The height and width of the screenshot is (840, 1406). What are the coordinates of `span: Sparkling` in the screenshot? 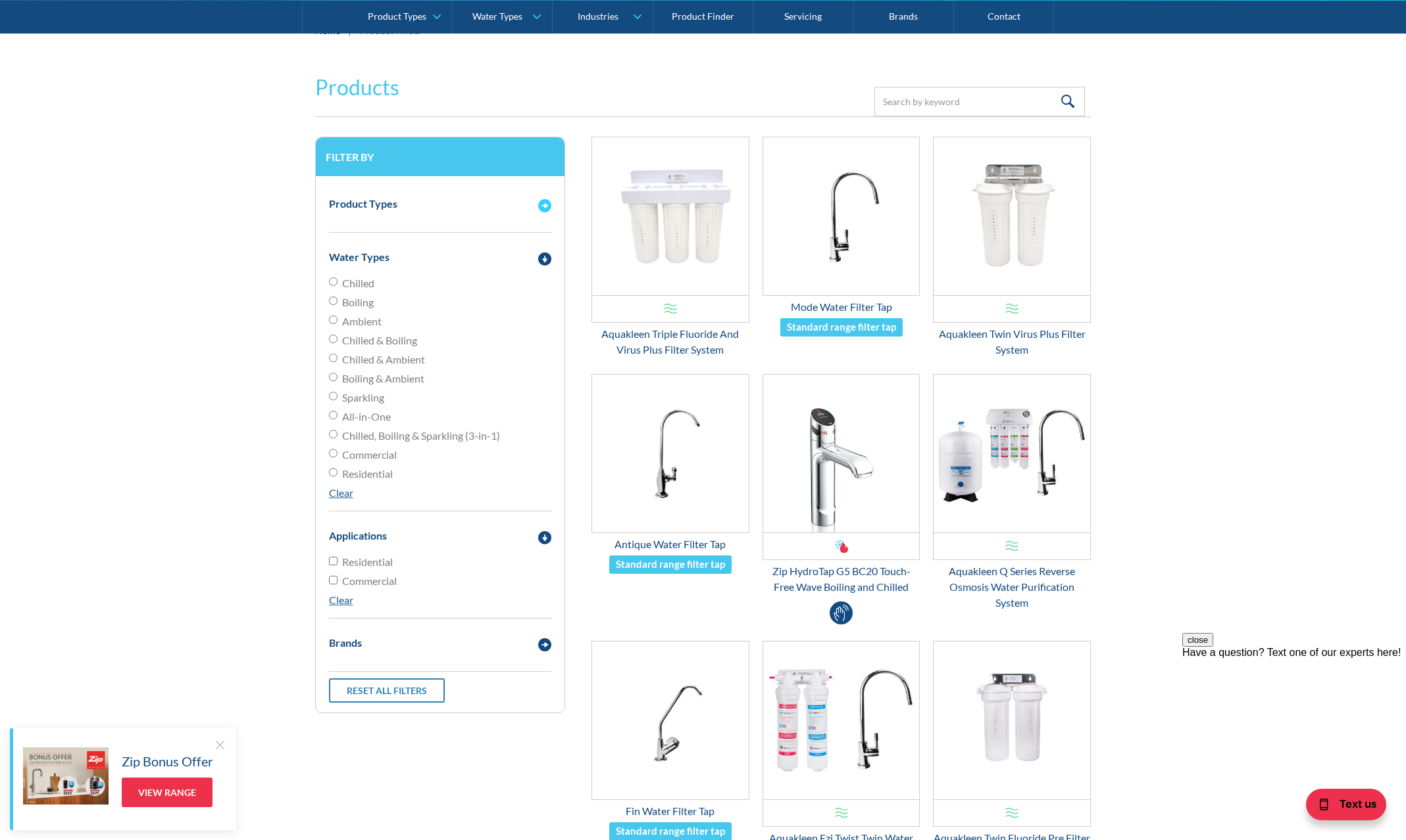 It's located at (363, 398).